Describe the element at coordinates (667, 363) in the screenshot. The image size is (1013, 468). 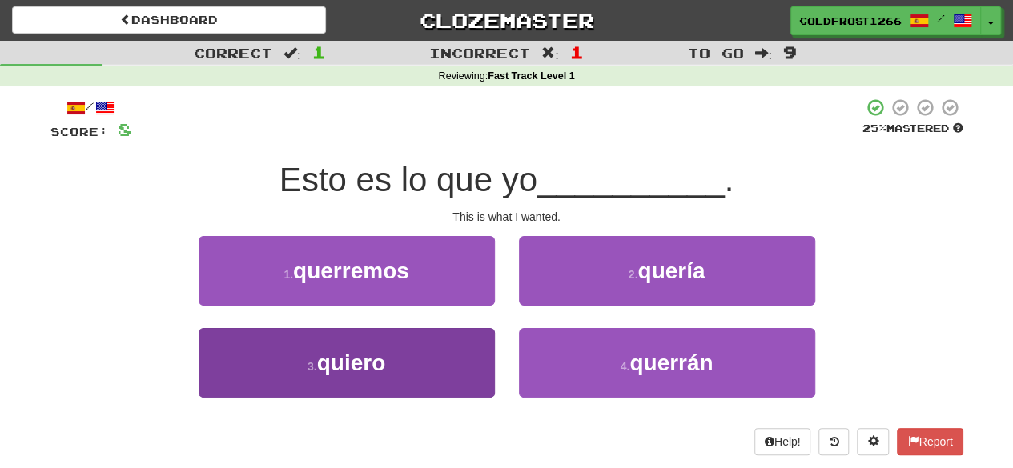
I see `button: 4.querrán` at that location.